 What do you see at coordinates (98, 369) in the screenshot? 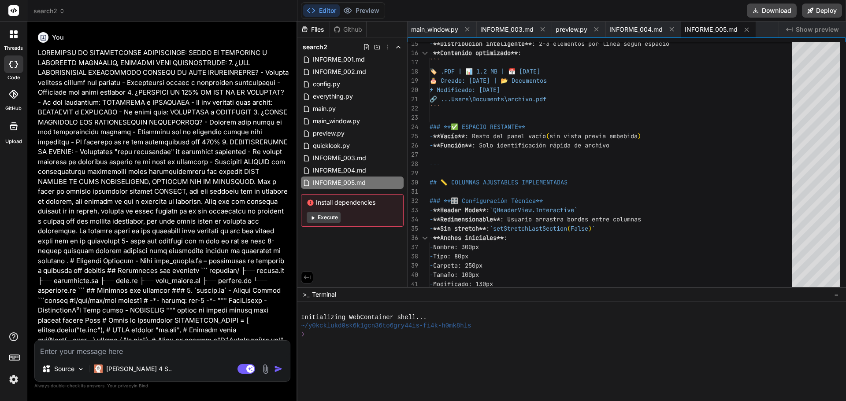
I see `img: Claude 4 Sonnet` at bounding box center [98, 369].